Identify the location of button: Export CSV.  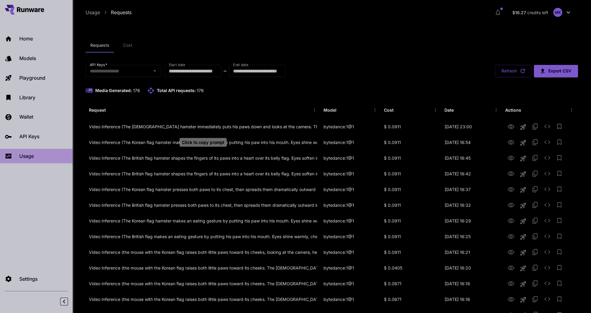
(556, 71).